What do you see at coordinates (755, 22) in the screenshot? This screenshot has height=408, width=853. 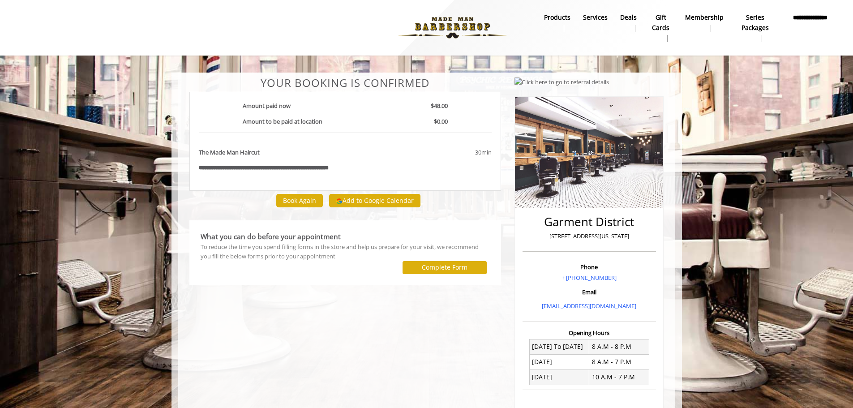 I see `b: Series packages` at bounding box center [755, 22].